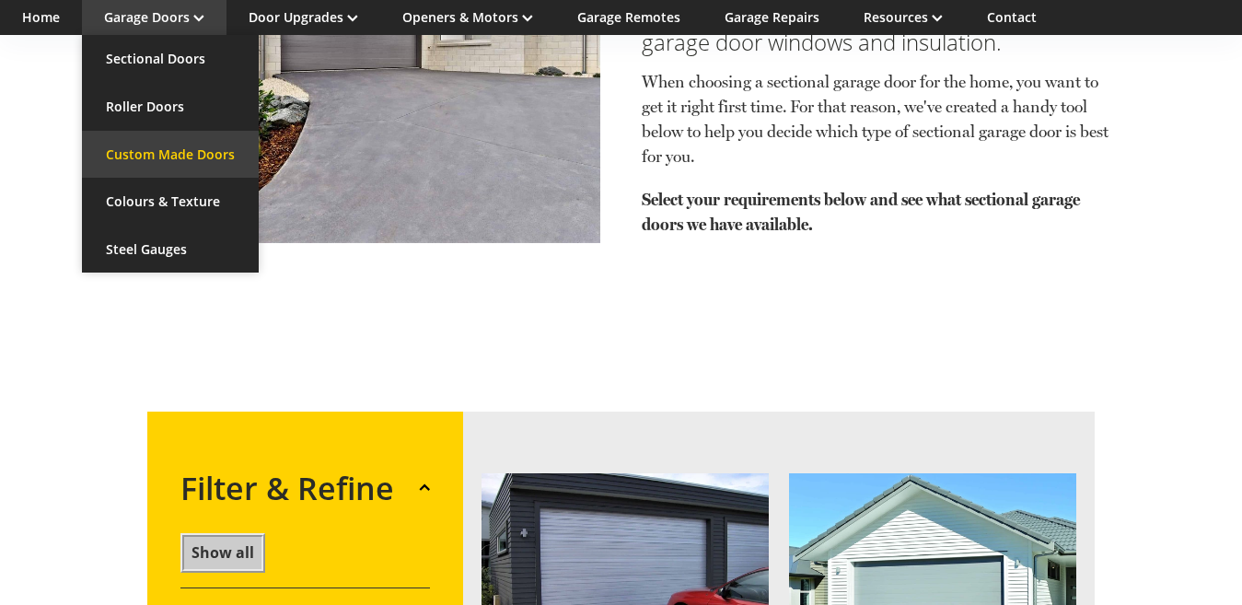 This screenshot has height=605, width=1242. Describe the element at coordinates (629, 17) in the screenshot. I see `a: Garage Remotes` at that location.